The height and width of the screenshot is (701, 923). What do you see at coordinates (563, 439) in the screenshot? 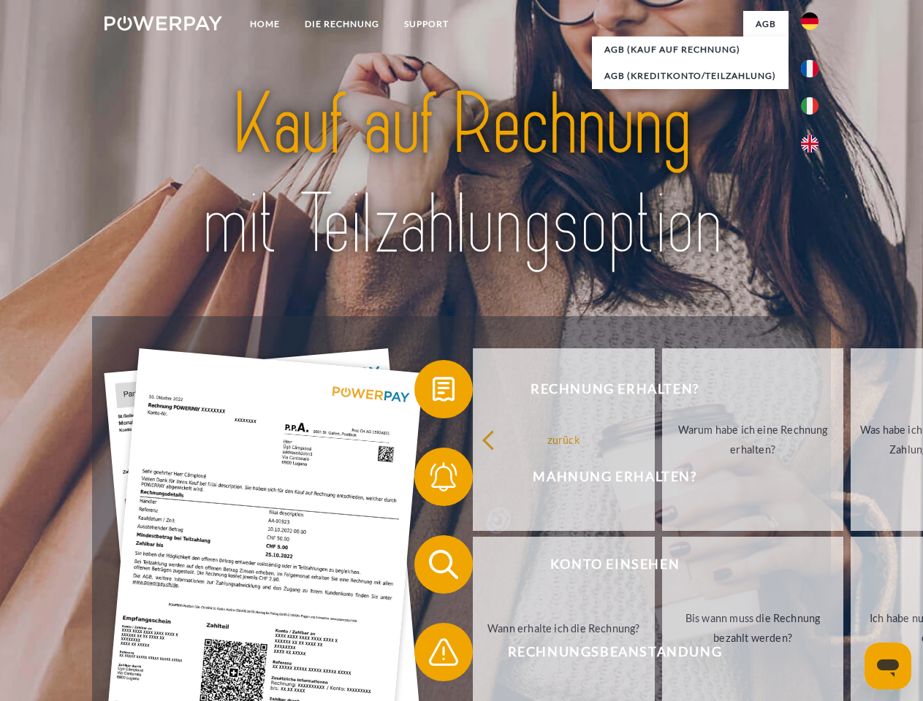
I see `div: zurück` at bounding box center [563, 439].